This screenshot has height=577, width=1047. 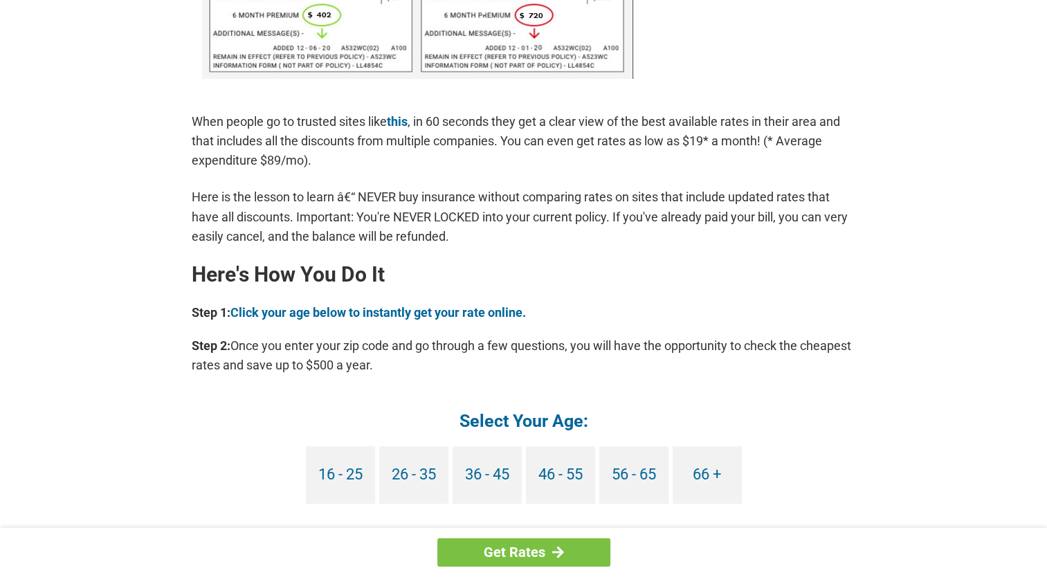 What do you see at coordinates (524, 356) in the screenshot?
I see `p: Once you enter your zip code and go through a few questions, you will have the opportunity to che...` at bounding box center [524, 356].